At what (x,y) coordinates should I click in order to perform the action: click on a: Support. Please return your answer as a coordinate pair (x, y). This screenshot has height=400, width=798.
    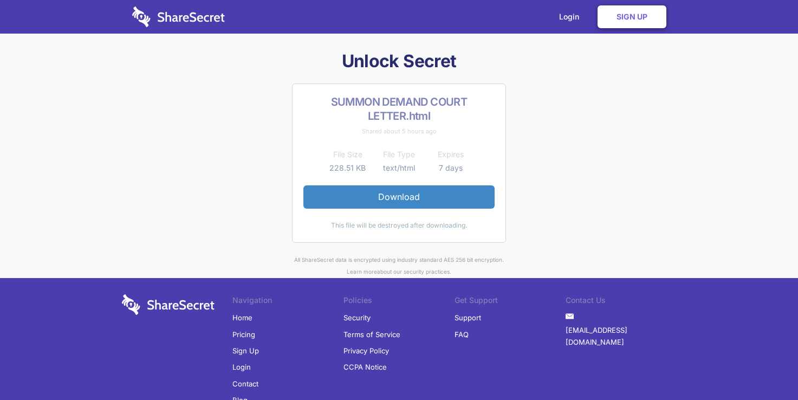
    Looking at the image, I should click on (468, 318).